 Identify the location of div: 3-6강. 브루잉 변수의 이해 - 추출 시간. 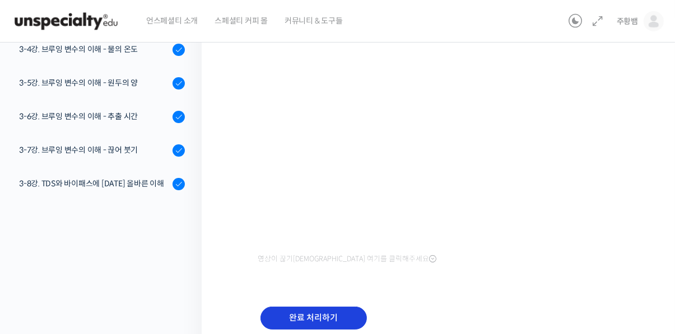
(94, 117).